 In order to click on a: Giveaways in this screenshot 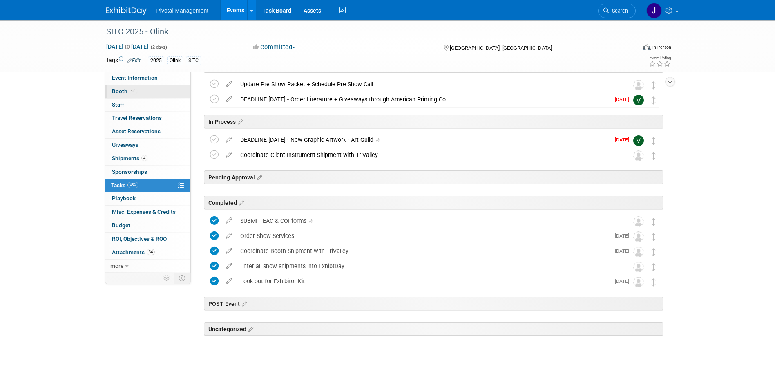, I will do `click(148, 145)`.